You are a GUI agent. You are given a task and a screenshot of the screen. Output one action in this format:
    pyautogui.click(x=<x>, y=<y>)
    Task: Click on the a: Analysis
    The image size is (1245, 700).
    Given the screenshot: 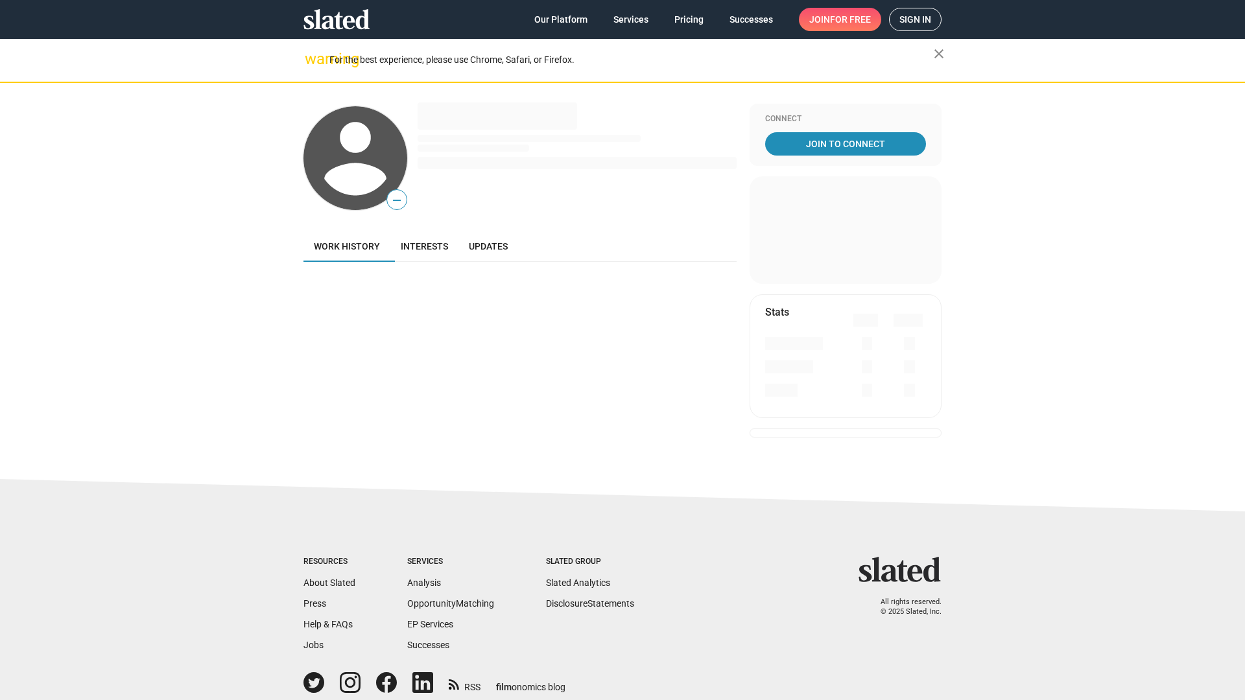 What is the action you would take?
    pyautogui.click(x=424, y=583)
    